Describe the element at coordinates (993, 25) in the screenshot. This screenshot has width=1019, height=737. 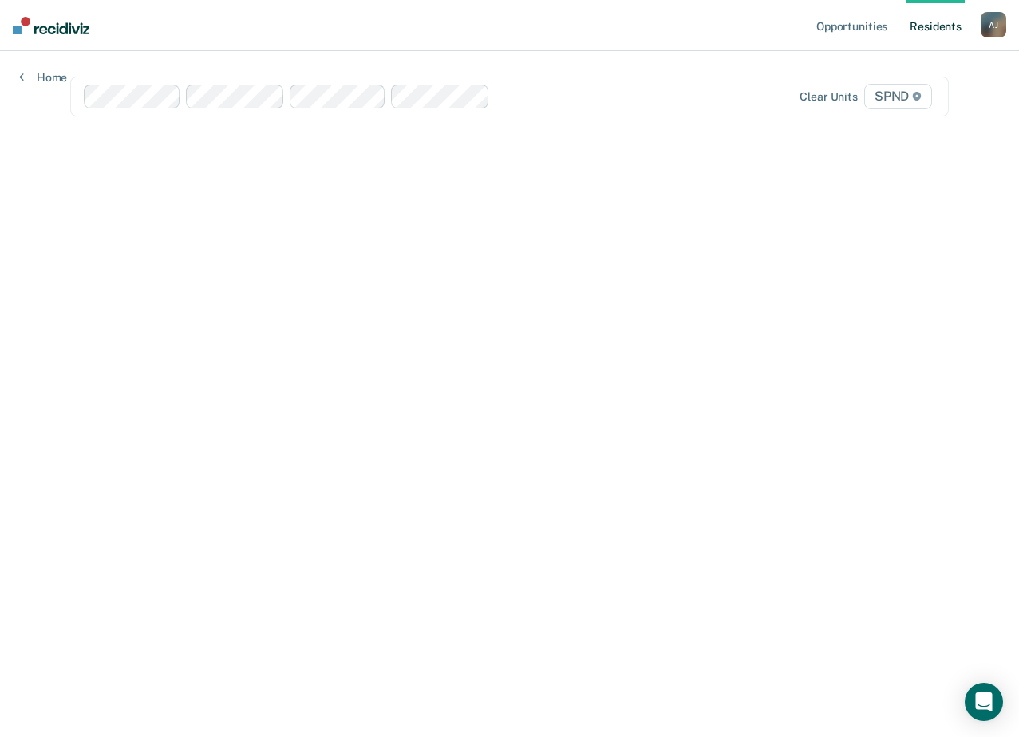
I see `div: A J` at that location.